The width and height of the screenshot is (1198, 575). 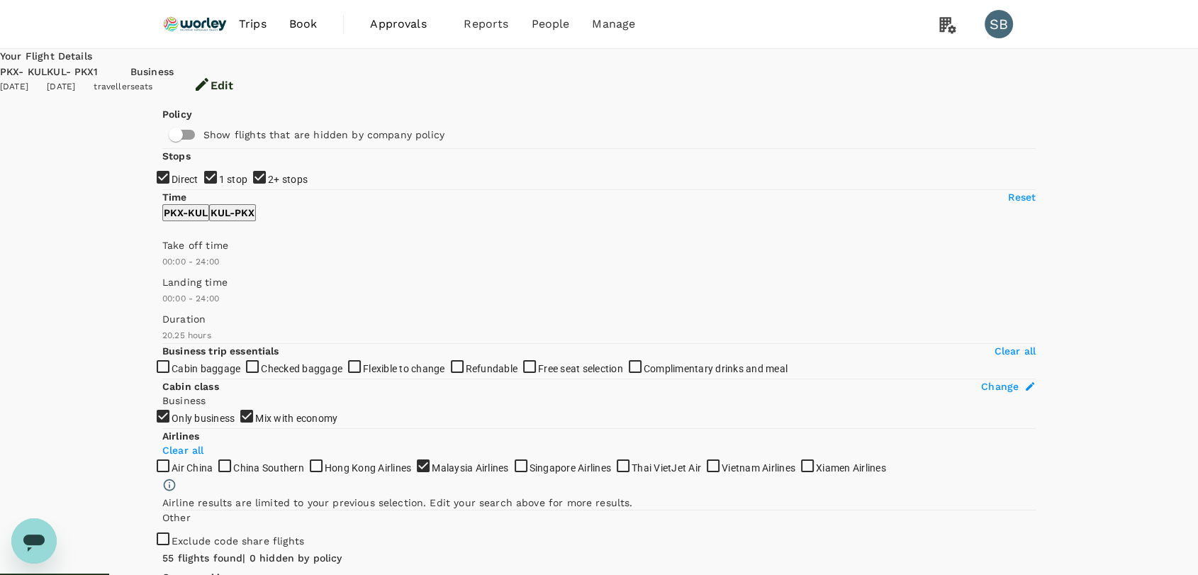 I want to click on span: People, so click(x=550, y=24).